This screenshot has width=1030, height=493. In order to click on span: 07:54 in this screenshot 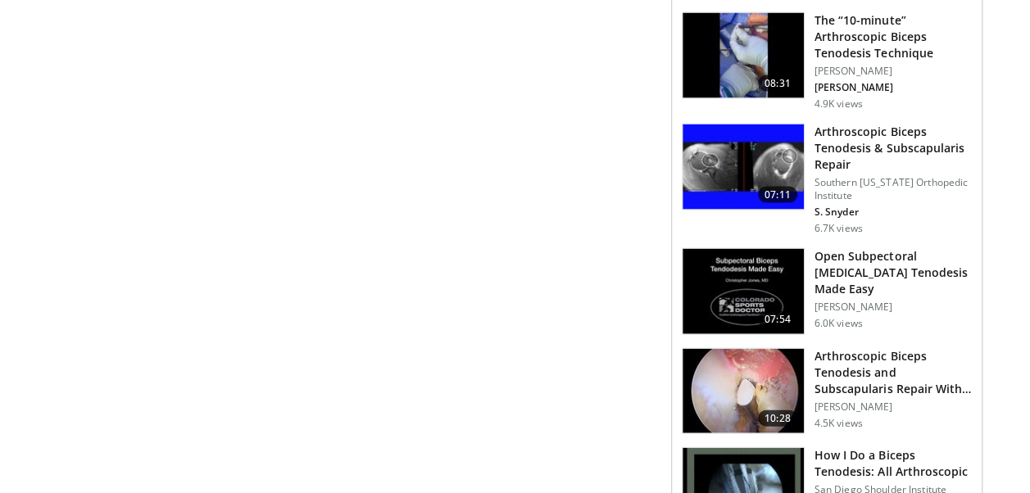, I will do `click(778, 320)`.